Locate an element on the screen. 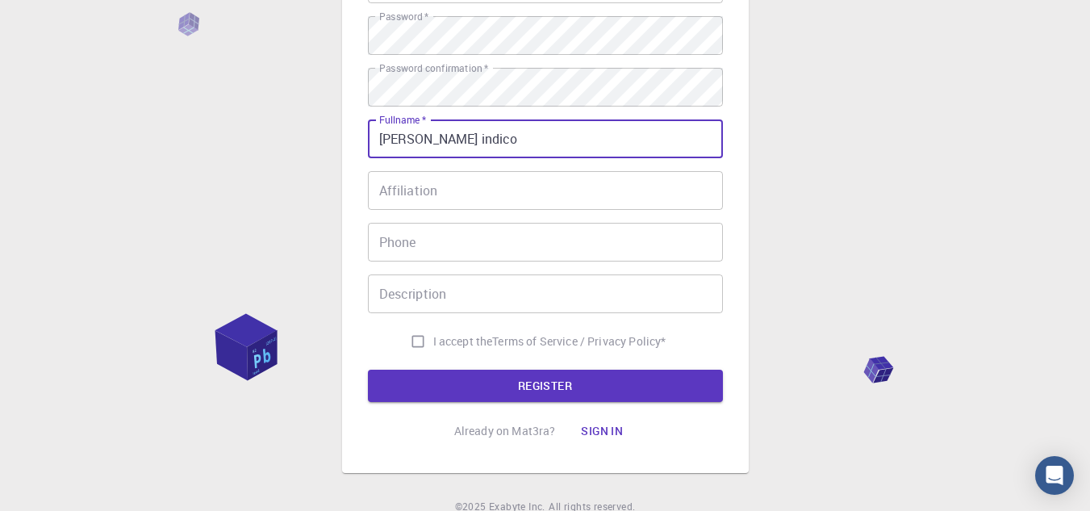  p: Already on Mat3ra? is located at coordinates (505, 431).